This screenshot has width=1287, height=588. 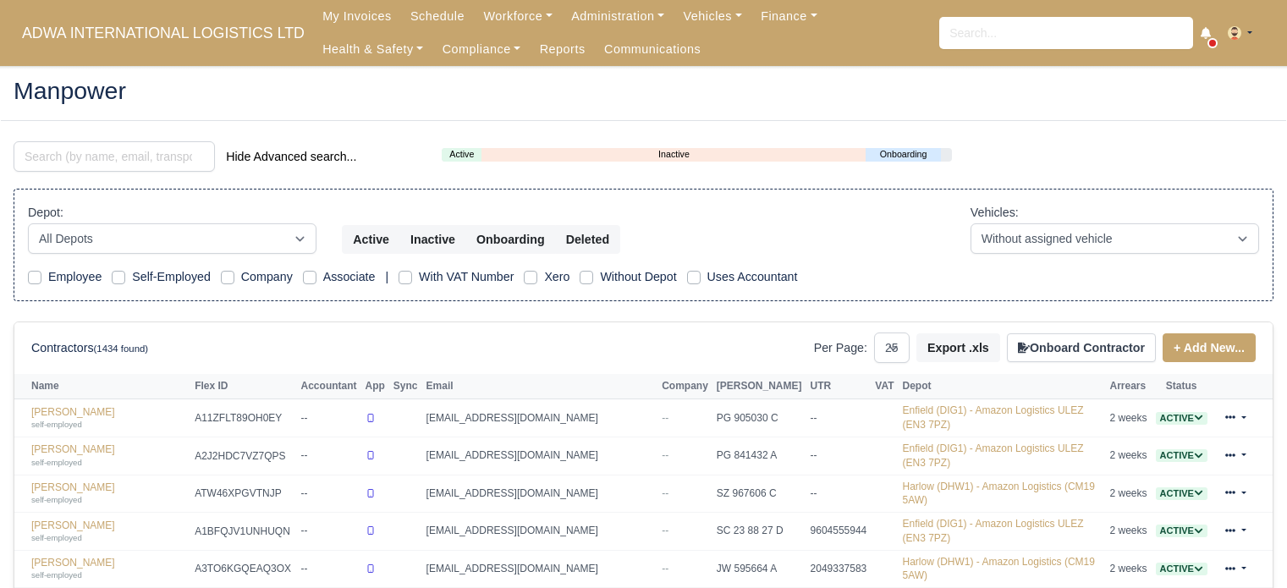 What do you see at coordinates (243, 387) in the screenshot?
I see `th: Flex ID` at bounding box center [243, 387].